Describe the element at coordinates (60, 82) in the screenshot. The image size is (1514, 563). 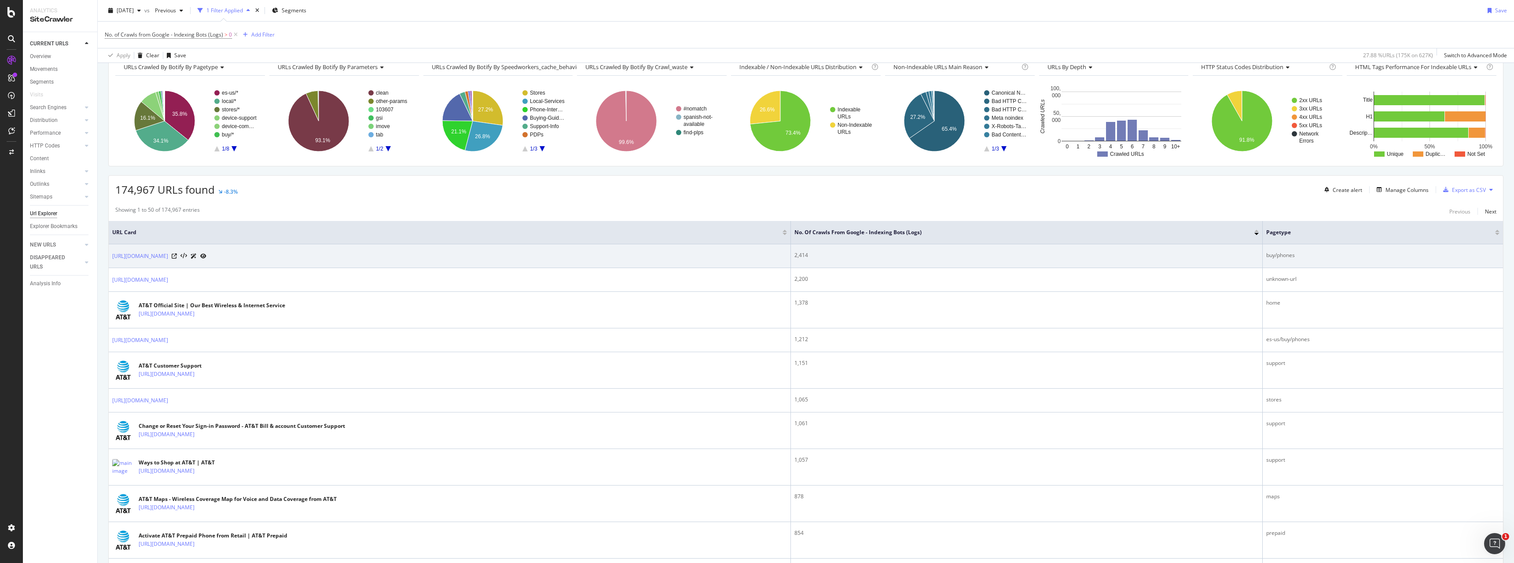
I see `a: Segments` at that location.